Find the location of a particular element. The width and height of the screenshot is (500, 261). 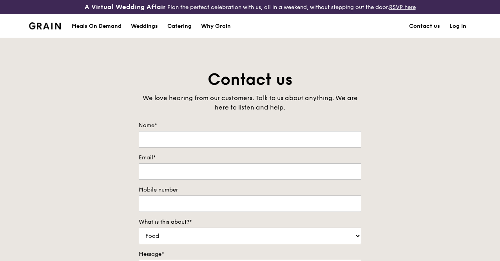

div: We love hearing from our customers. Talk to us about anything. We are here to listen and help. is located at coordinates (250, 103).